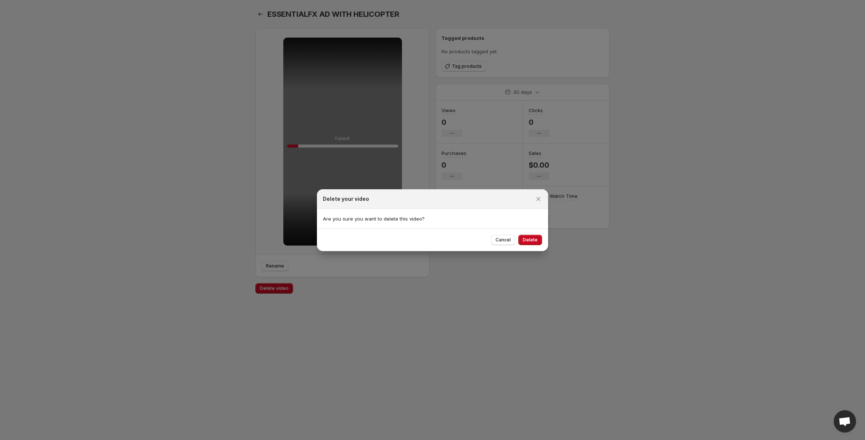 This screenshot has width=865, height=440. I want to click on span: Delete, so click(530, 240).